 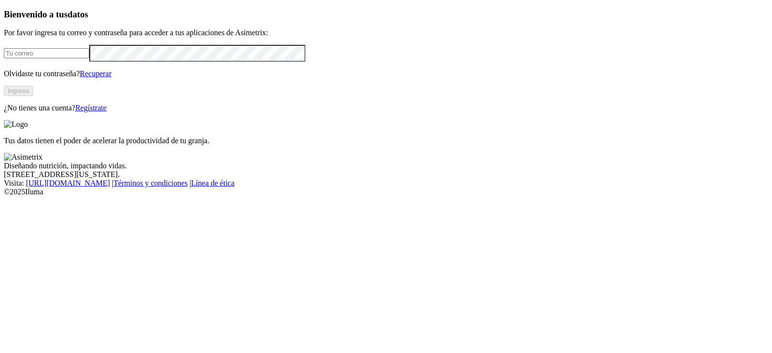 I want to click on a: Términos y condiciones, so click(x=150, y=183).